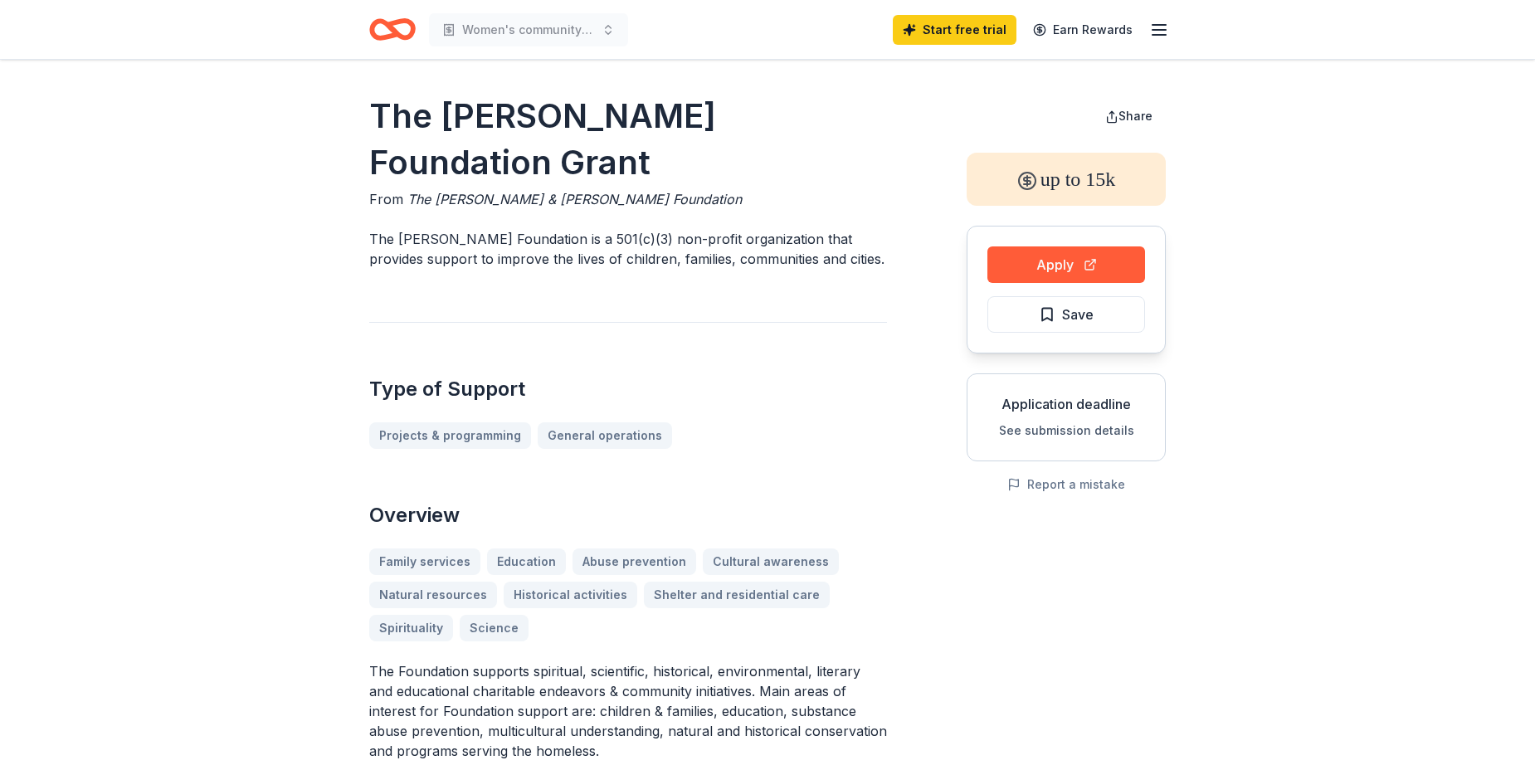 The height and width of the screenshot is (765, 1535). Describe the element at coordinates (529, 30) in the screenshot. I see `span: Women's community empowerment project` at that location.